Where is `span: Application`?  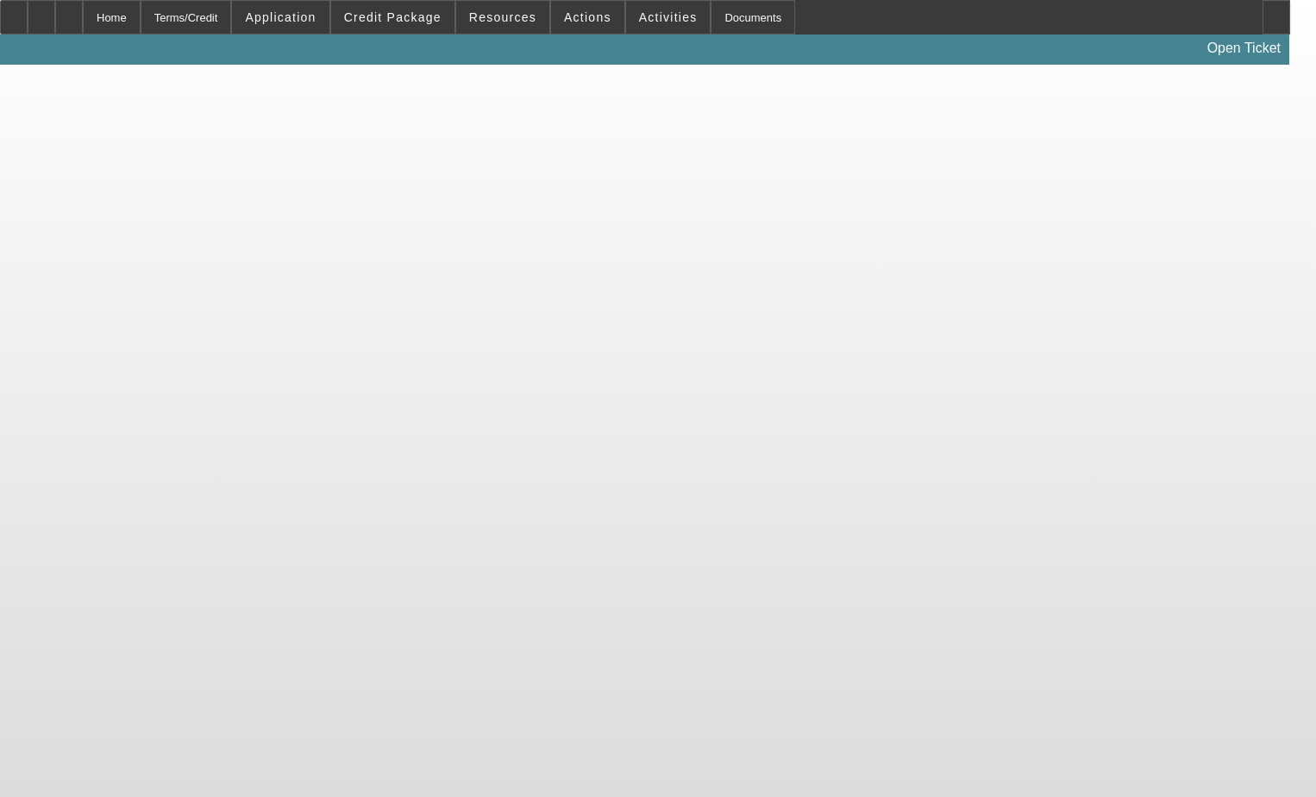 span: Application is located at coordinates (280, 17).